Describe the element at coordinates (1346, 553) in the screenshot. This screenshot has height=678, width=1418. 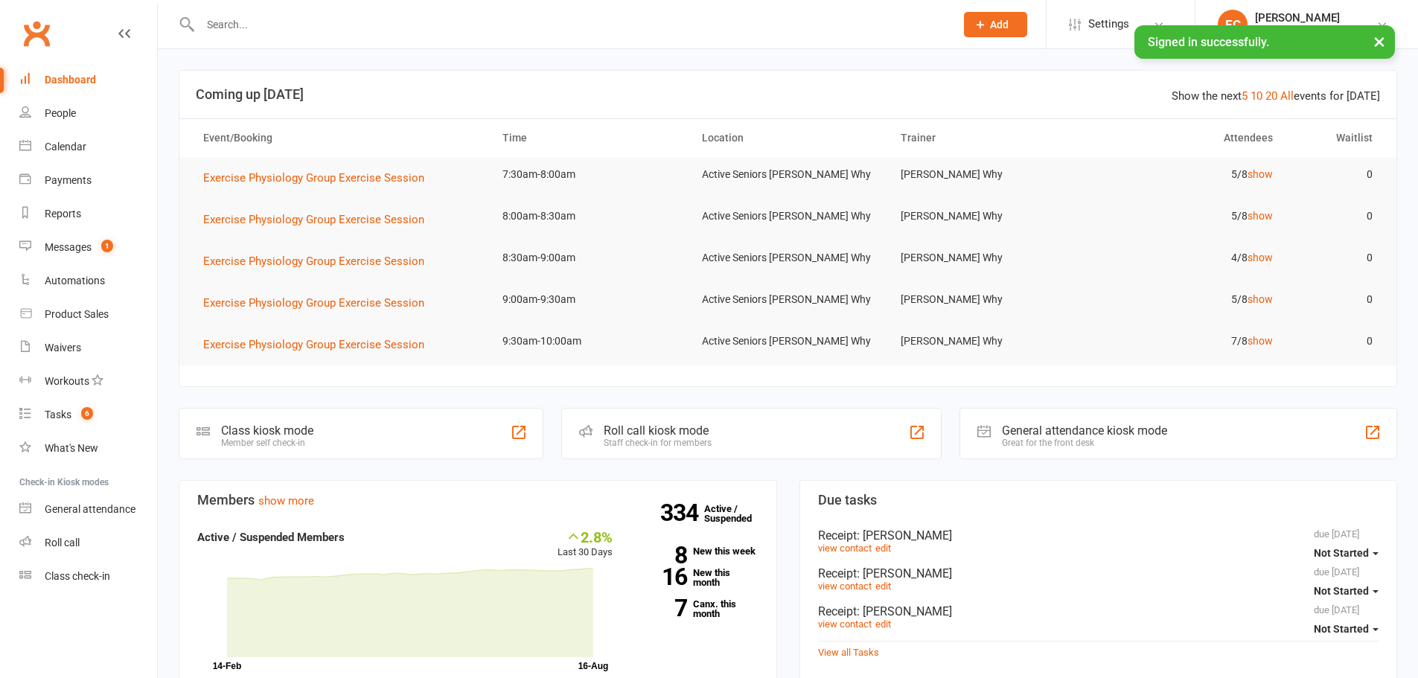
I see `button: Not Started` at that location.